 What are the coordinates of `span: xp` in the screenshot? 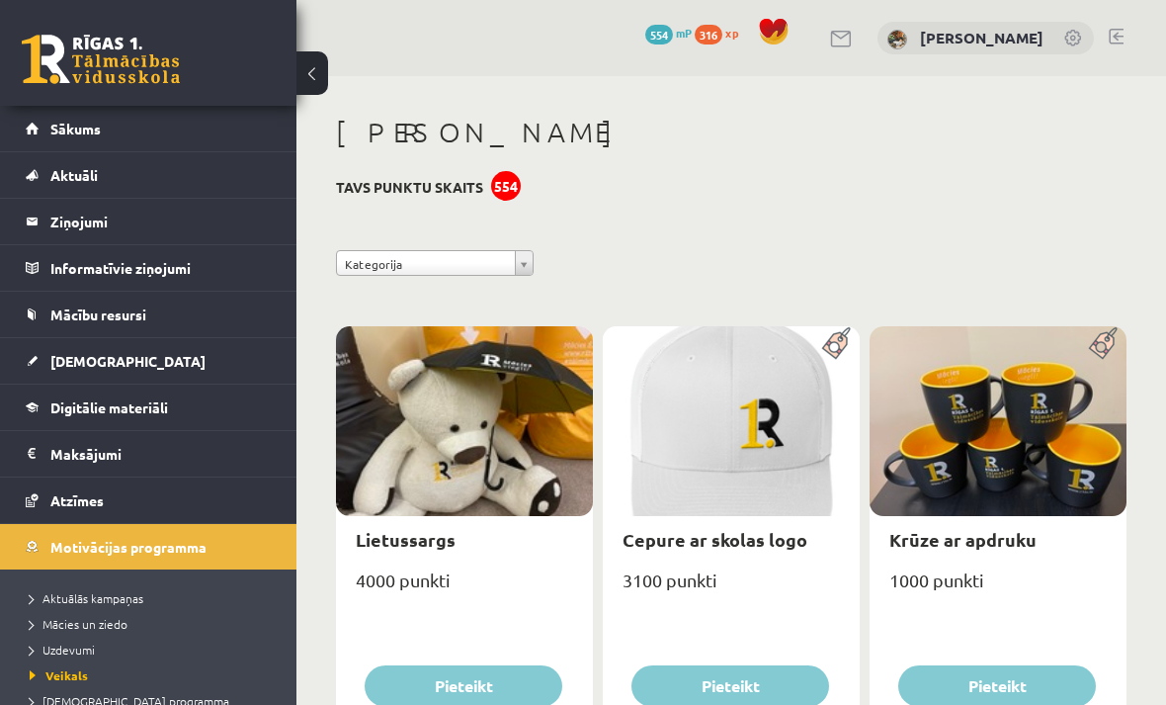 It's located at (732, 33).